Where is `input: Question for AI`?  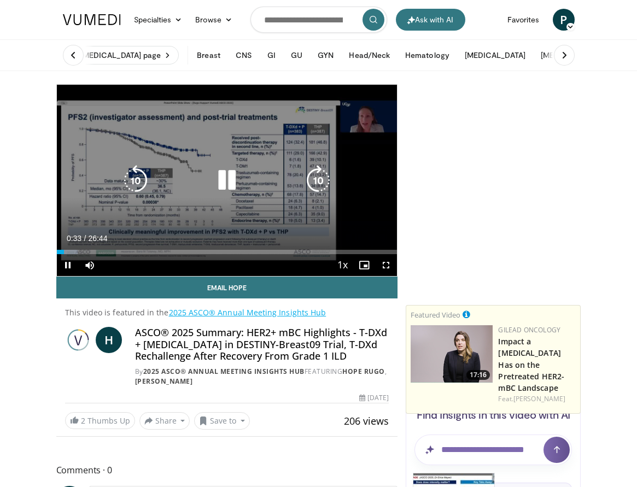 input: Question for AI is located at coordinates (493, 450).